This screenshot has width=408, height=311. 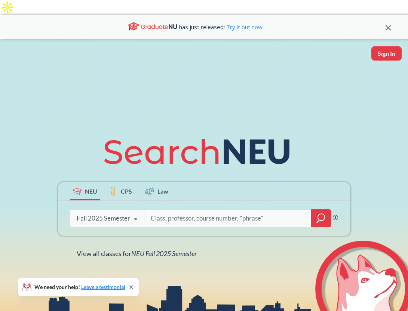 I want to click on span: NEU Fall 2025 Semester, so click(x=164, y=254).